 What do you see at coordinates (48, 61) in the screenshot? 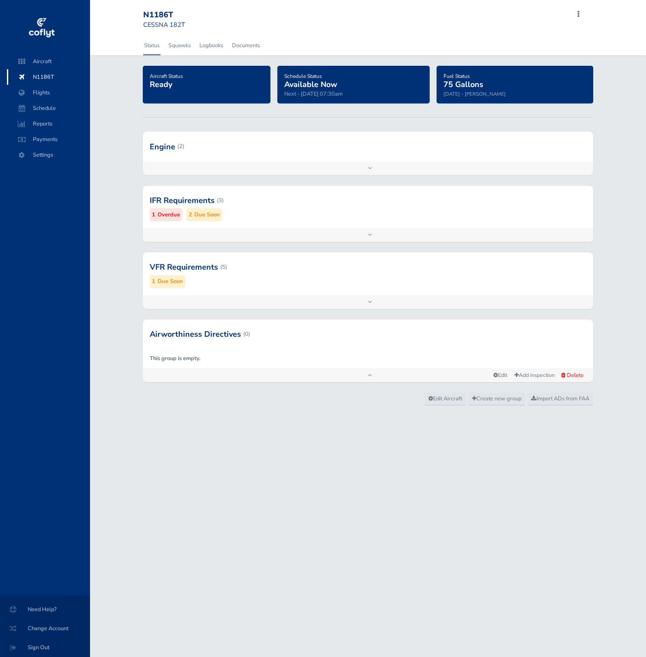
I see `span: Aircraft` at bounding box center [48, 61].